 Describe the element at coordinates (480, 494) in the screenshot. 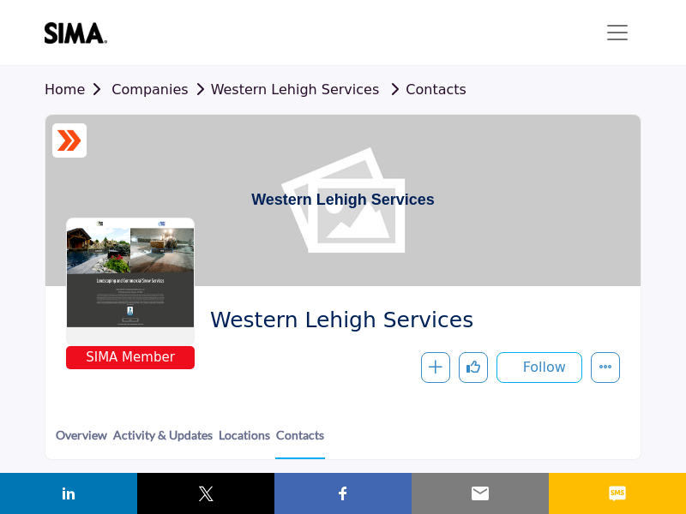

I see `img: email sharing button` at that location.